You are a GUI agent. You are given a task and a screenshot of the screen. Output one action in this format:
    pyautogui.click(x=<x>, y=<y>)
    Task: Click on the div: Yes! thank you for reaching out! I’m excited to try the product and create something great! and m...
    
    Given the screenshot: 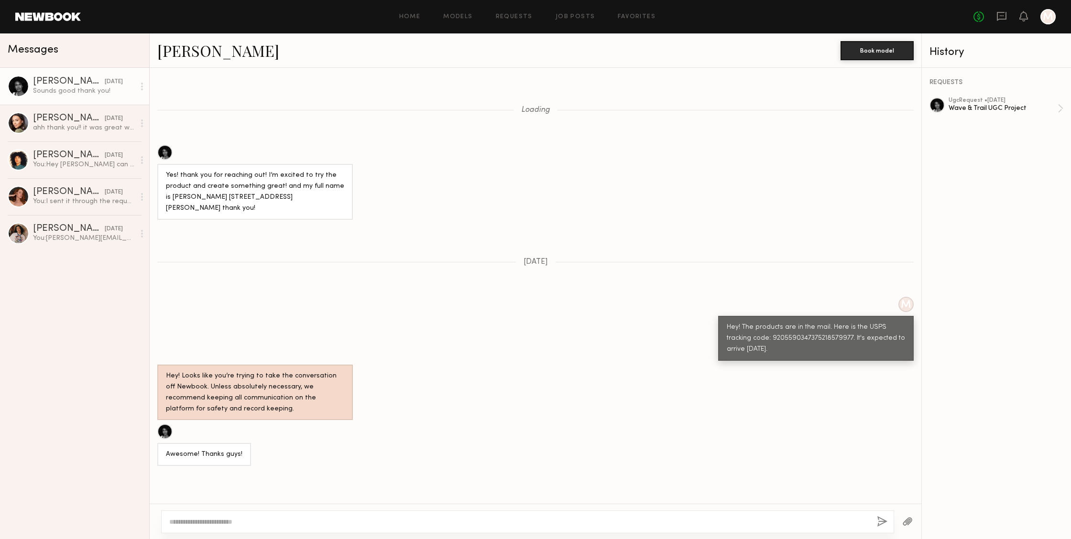 What is the action you would take?
    pyautogui.click(x=255, y=192)
    